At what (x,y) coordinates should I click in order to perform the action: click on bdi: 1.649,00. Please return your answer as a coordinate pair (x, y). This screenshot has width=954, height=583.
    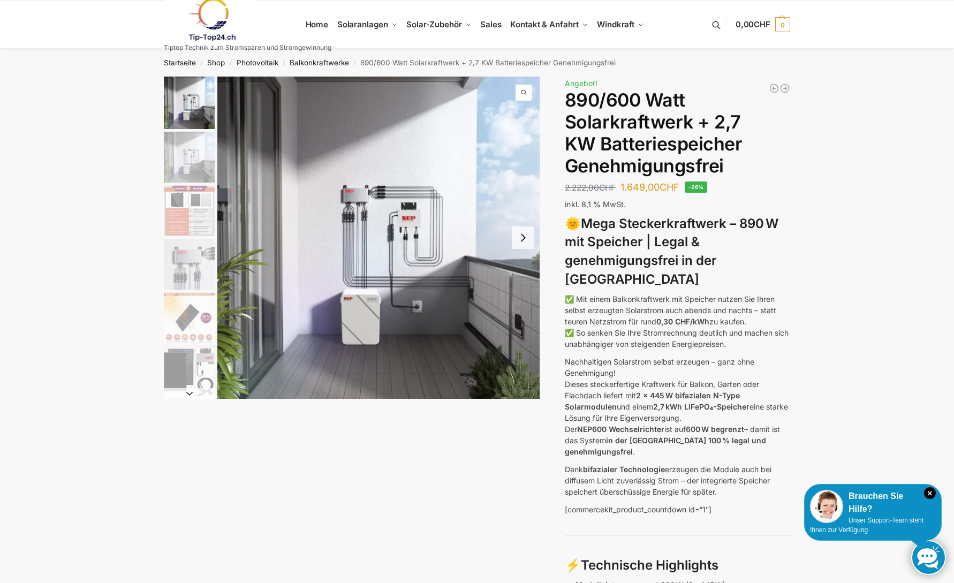
    Looking at the image, I should click on (650, 187).